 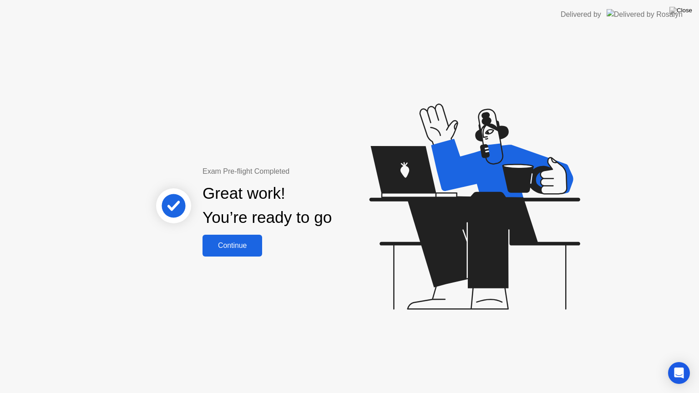 I want to click on div: Continue, so click(x=232, y=246).